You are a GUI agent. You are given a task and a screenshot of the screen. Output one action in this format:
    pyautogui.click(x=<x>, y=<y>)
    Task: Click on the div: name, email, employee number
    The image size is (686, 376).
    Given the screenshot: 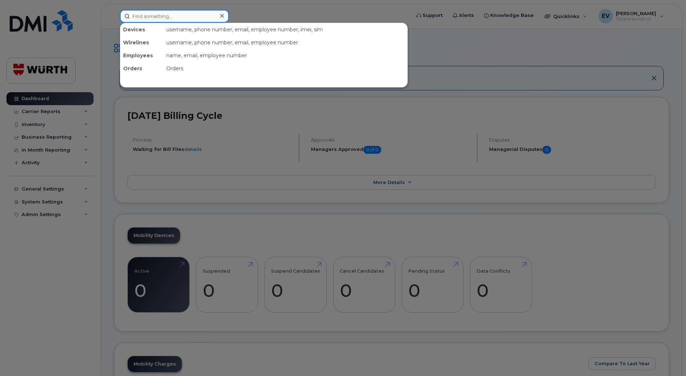 What is the action you would take?
    pyautogui.click(x=286, y=55)
    